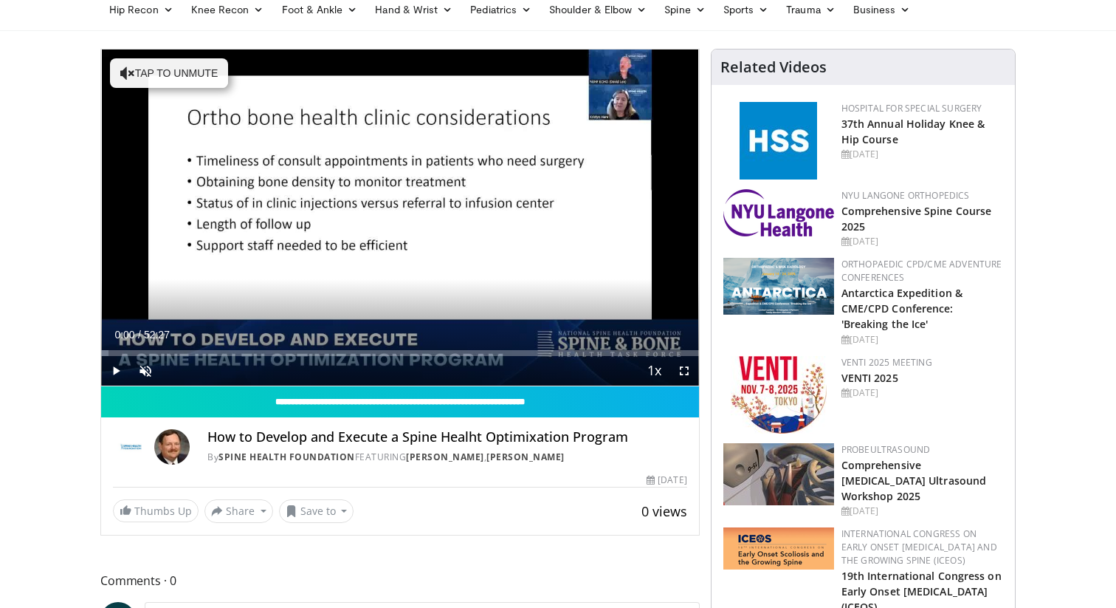 The height and width of the screenshot is (608, 1116). I want to click on h4: Related Videos, so click(774, 67).